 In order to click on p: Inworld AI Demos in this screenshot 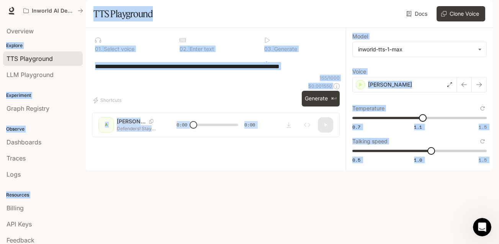, I will do `click(53, 11)`.